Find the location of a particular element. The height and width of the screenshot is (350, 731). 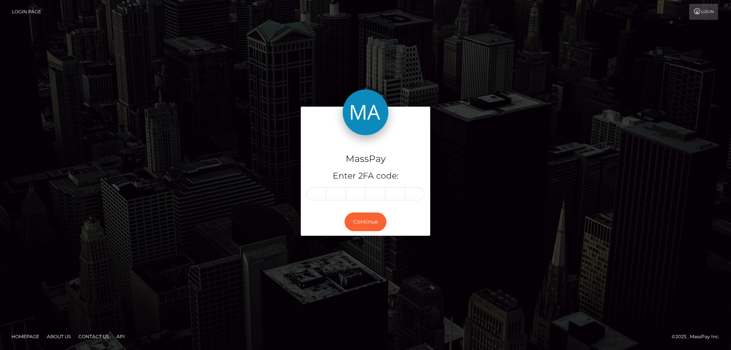

h5: Enter 2FA code: is located at coordinates (366, 176).